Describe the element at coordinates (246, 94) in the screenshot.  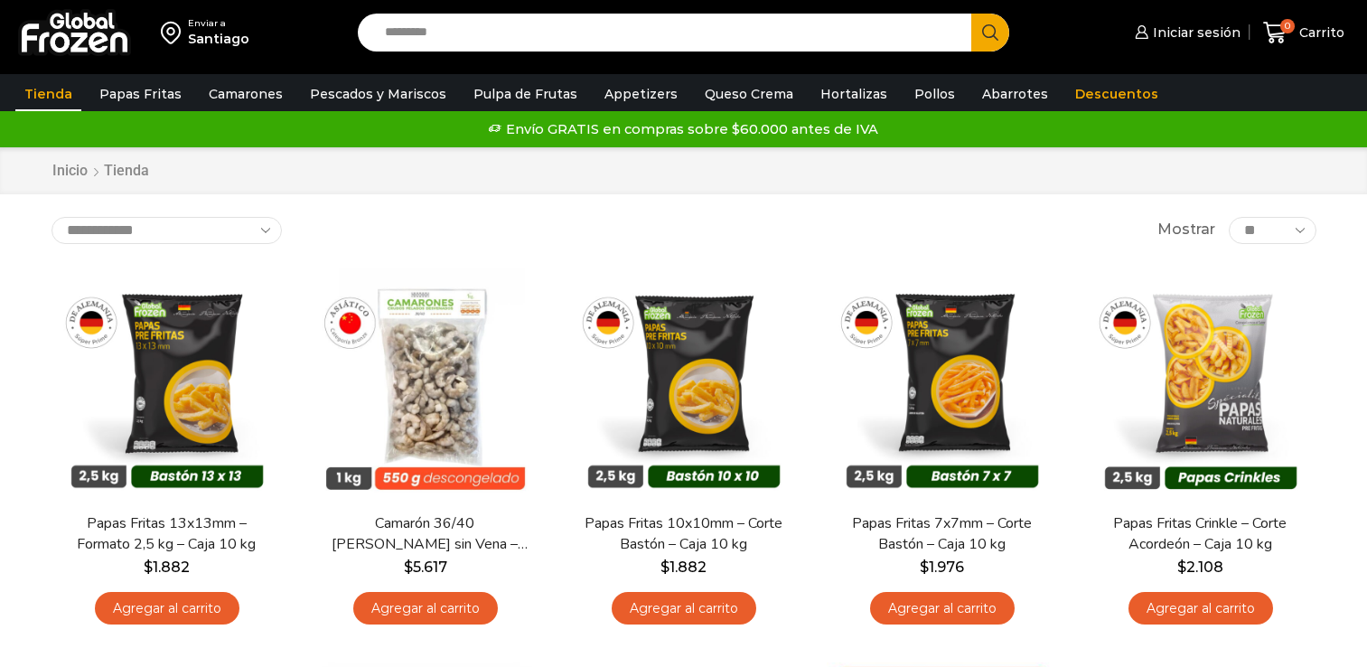
I see `a: Camarones` at that location.